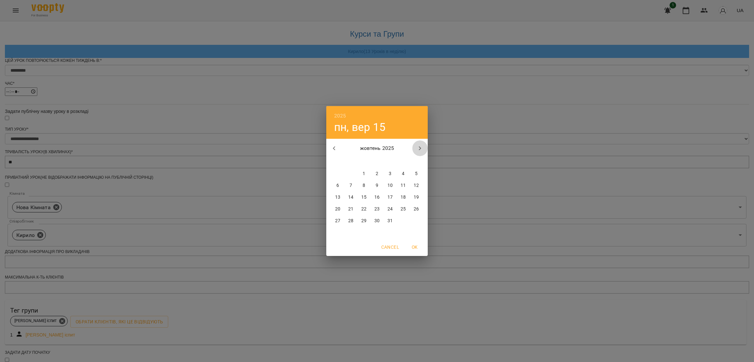 The width and height of the screenshot is (754, 362). What do you see at coordinates (377, 148) in the screenshot?
I see `p: жовтень 2025` at bounding box center [377, 148].